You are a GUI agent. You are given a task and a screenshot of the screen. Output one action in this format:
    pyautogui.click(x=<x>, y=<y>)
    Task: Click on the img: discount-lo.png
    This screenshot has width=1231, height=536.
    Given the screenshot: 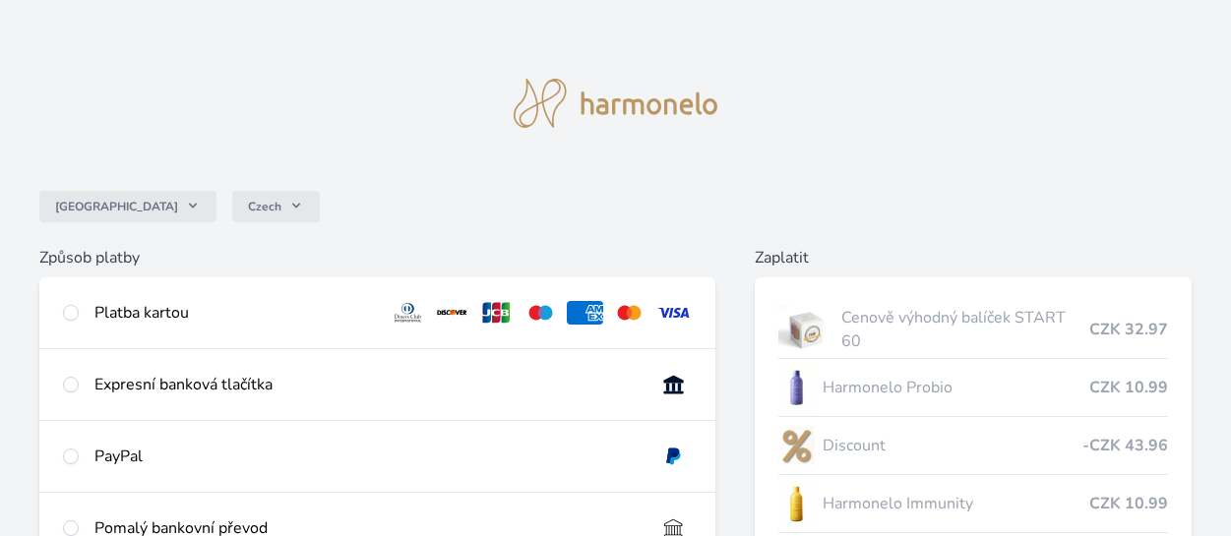 What is the action you would take?
    pyautogui.click(x=797, y=446)
    